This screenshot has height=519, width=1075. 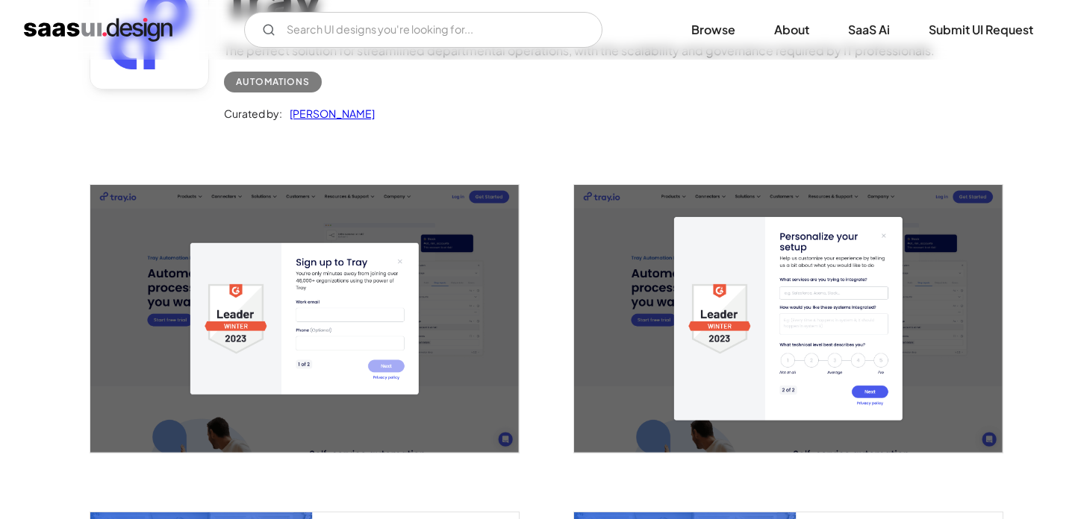 I want to click on div: Curated by:, so click(x=253, y=113).